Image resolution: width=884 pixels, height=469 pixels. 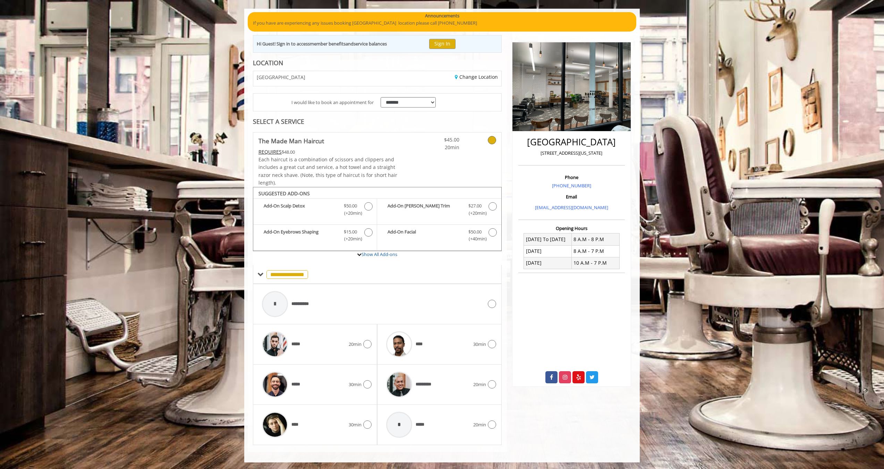 What do you see at coordinates (300, 210) in the screenshot?
I see `b: Add-On Scalp Detox` at bounding box center [300, 210].